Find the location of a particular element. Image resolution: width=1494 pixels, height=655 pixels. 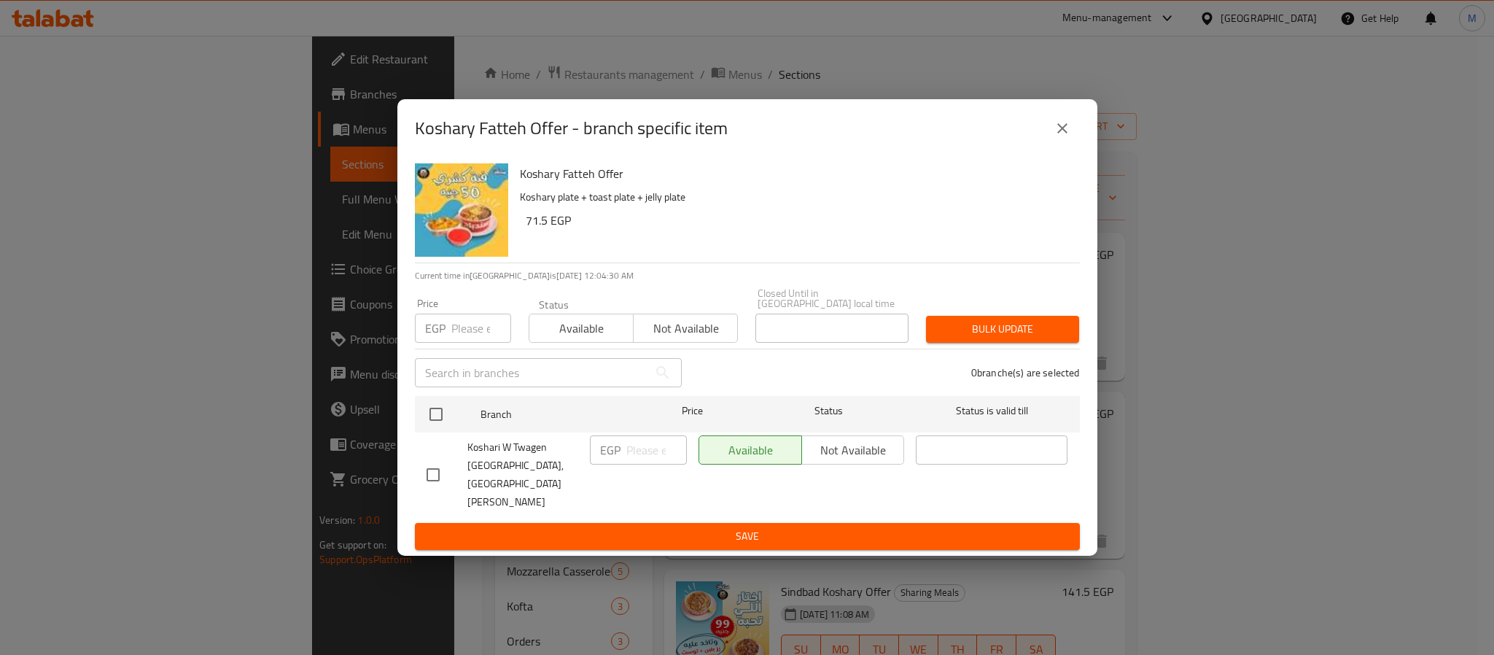

span: Branch is located at coordinates (556, 414).